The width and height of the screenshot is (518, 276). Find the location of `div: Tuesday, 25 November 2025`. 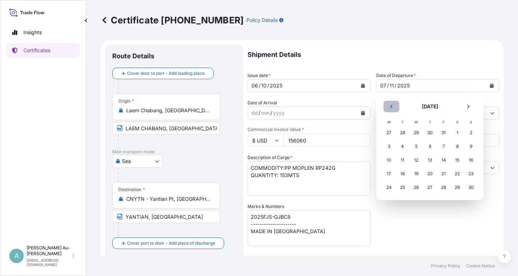

div: Tuesday, 25 November 2025 is located at coordinates (403, 188).